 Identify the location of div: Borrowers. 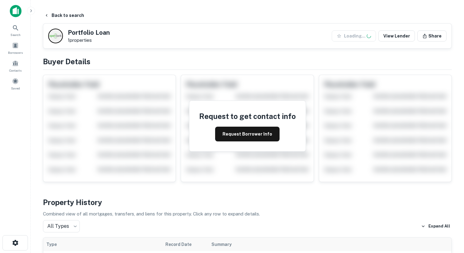
(15, 48).